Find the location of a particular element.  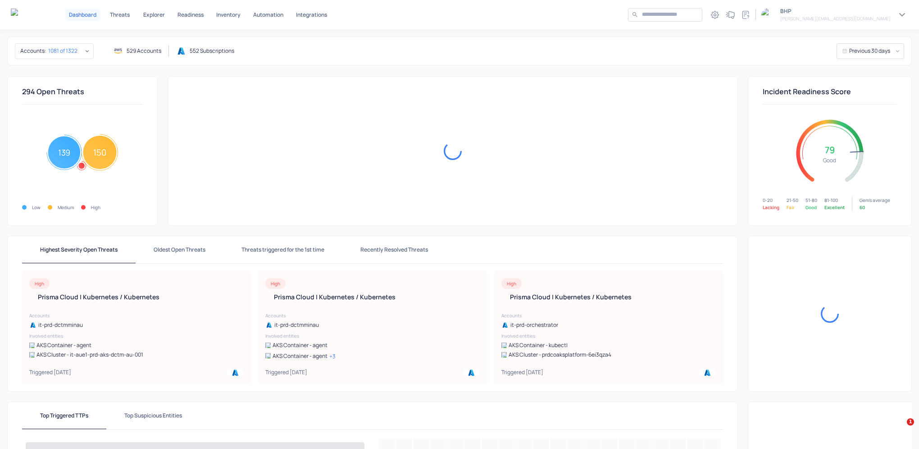

button: Recently Resolved Threats is located at coordinates (394, 250).